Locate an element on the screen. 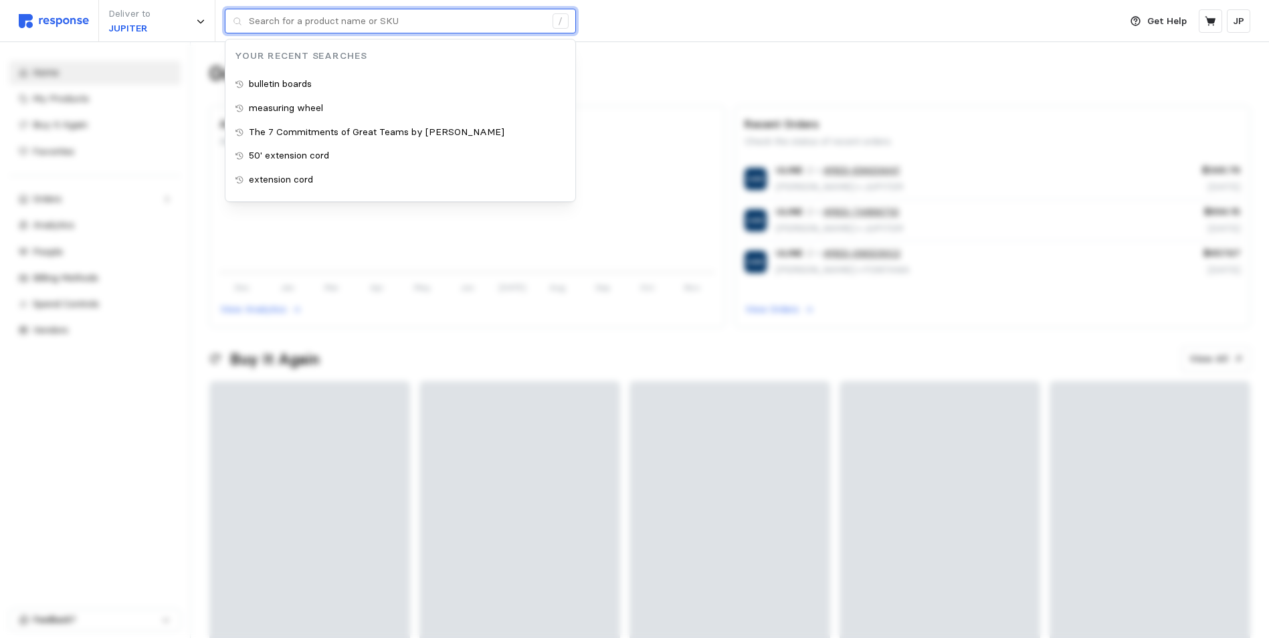  p: bulletin boards is located at coordinates (280, 84).